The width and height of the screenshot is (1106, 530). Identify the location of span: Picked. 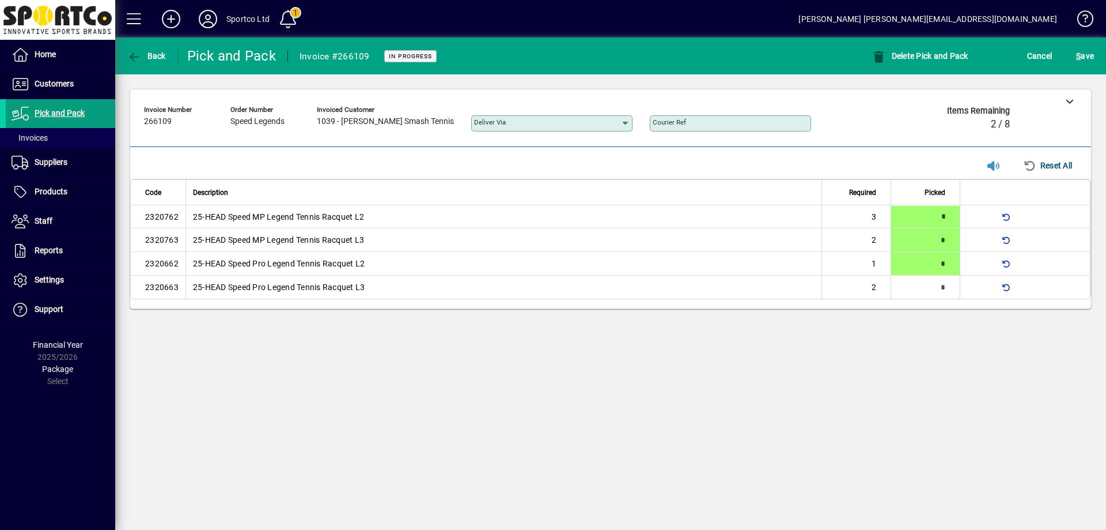
(935, 192).